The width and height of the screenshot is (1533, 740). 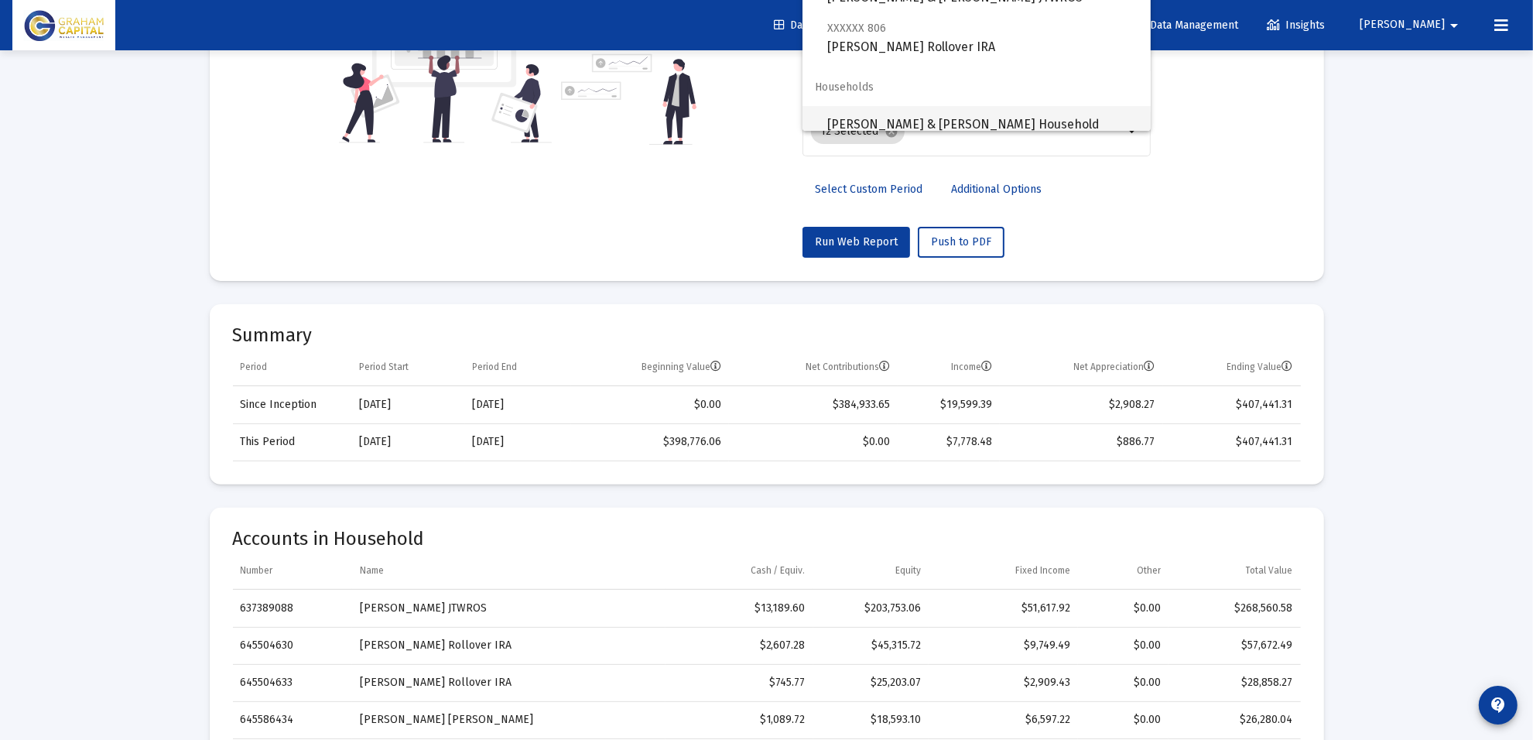 What do you see at coordinates (1081, 442) in the screenshot?
I see `td: $886.77` at bounding box center [1081, 442].